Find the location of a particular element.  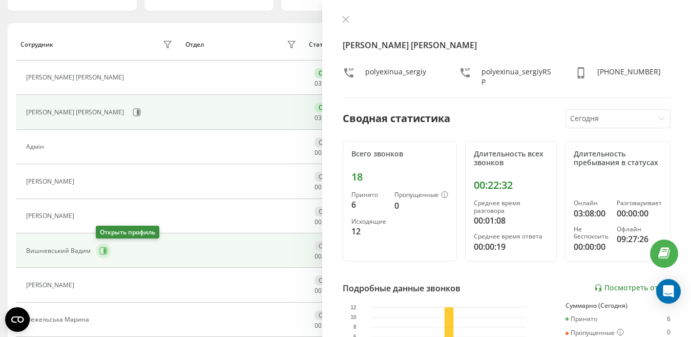

div: Статус is located at coordinates (319, 45).